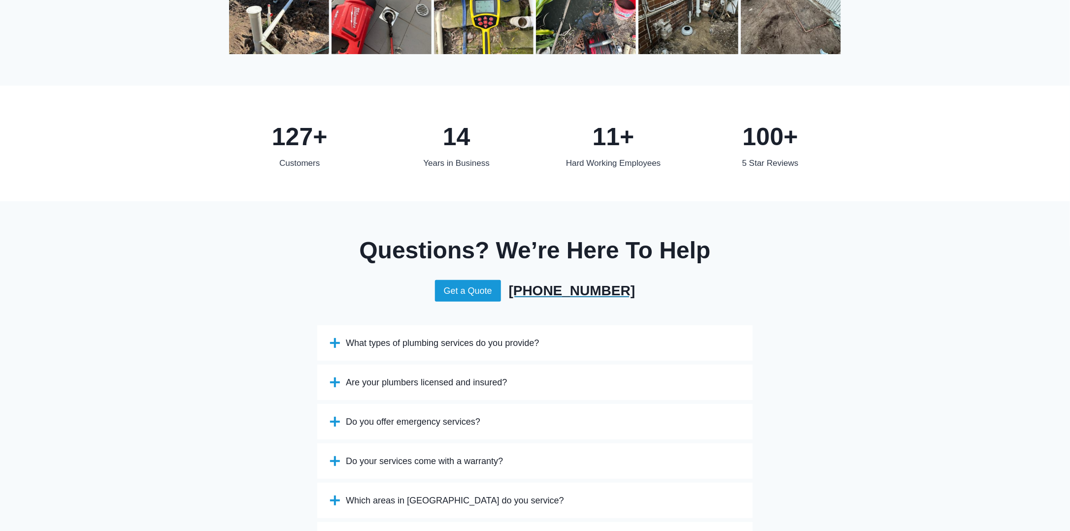 The image size is (1070, 531). I want to click on div: 127+, so click(299, 137).